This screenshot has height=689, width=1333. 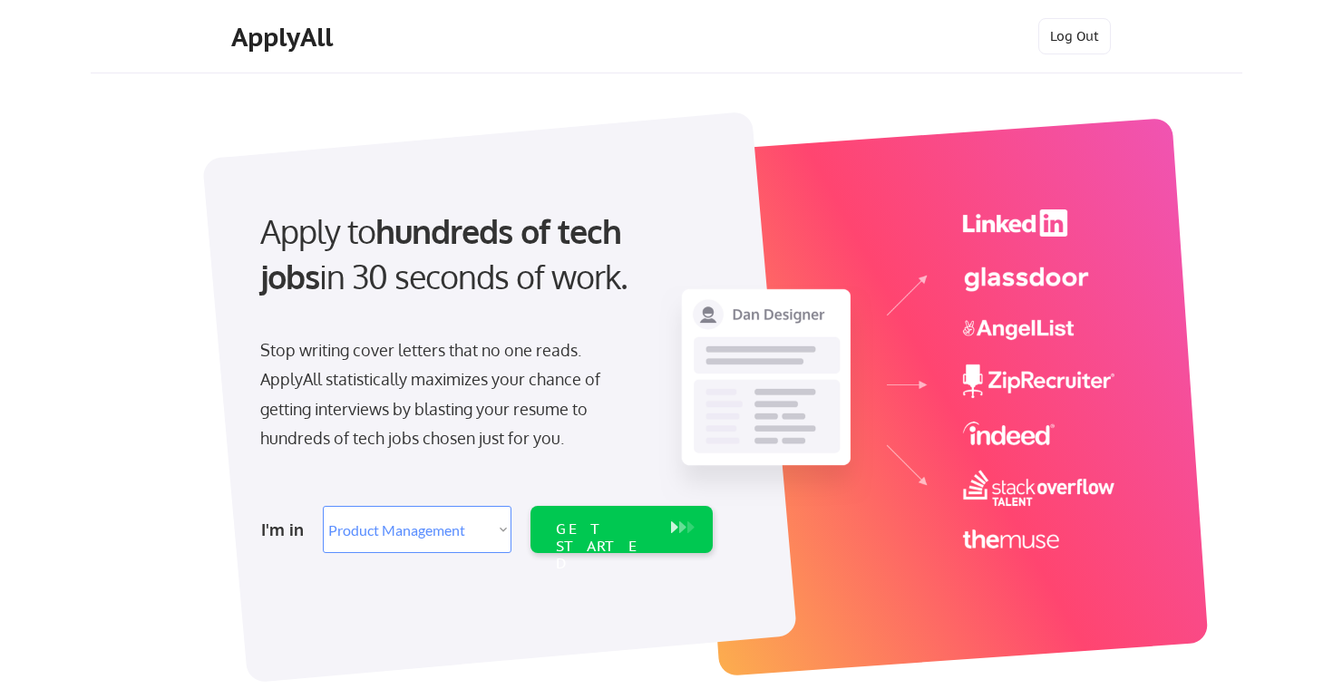 What do you see at coordinates (483, 254) in the screenshot?
I see `div: Apply to in 30 seconds of work.` at bounding box center [483, 254].